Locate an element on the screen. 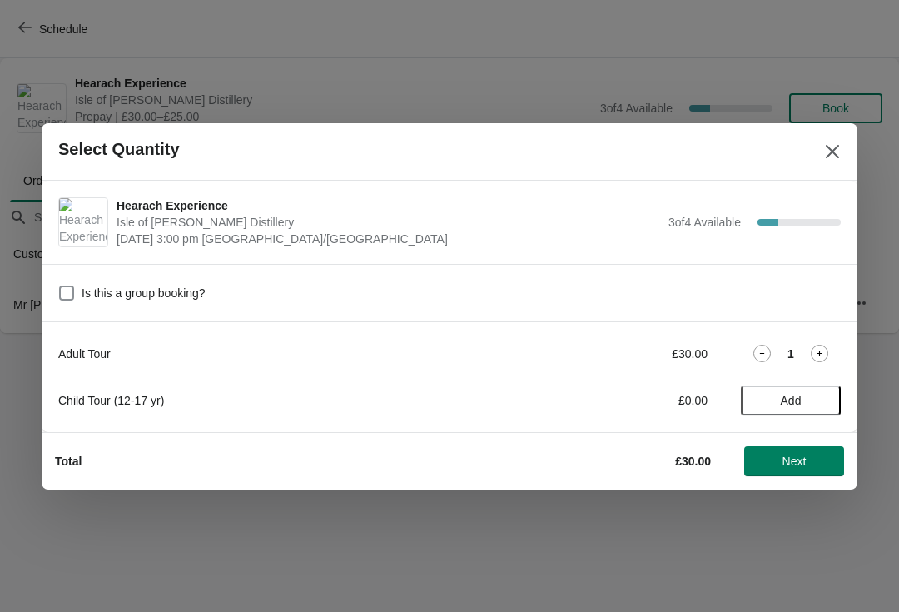 The image size is (899, 612). span: Hearach Experience is located at coordinates (388, 206).